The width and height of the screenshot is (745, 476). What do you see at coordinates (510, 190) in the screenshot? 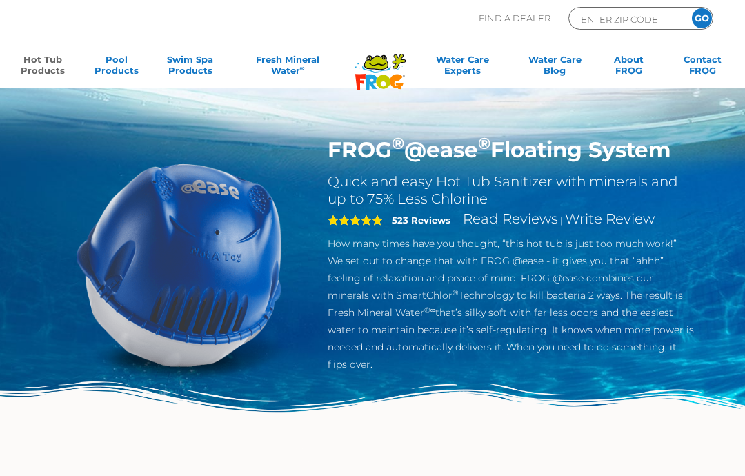
I see `h2: Quick and easy Hot Tub Sanitizer with minerals and up to 75% Less Chlorine` at bounding box center [510, 190].